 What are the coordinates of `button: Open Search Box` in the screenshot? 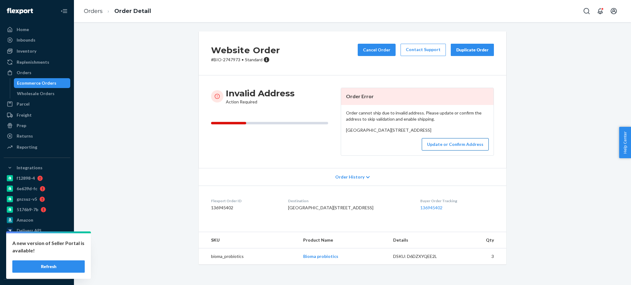 It's located at (587, 11).